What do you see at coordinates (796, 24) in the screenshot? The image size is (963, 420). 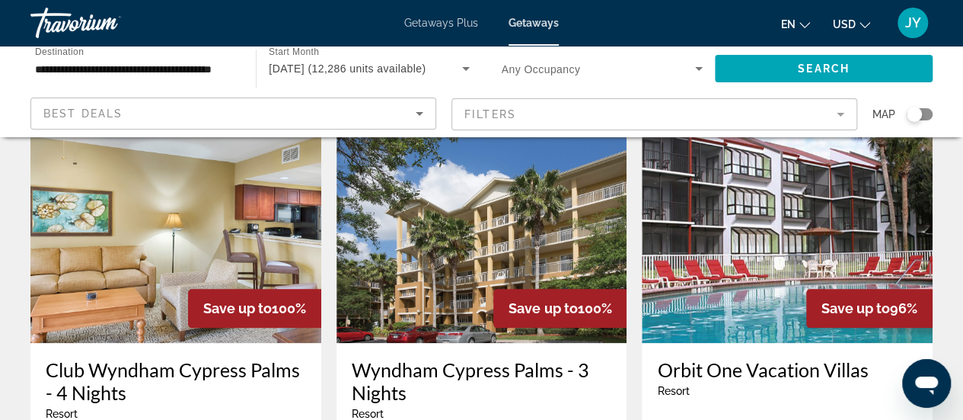 I see `button: Change language` at bounding box center [796, 24].